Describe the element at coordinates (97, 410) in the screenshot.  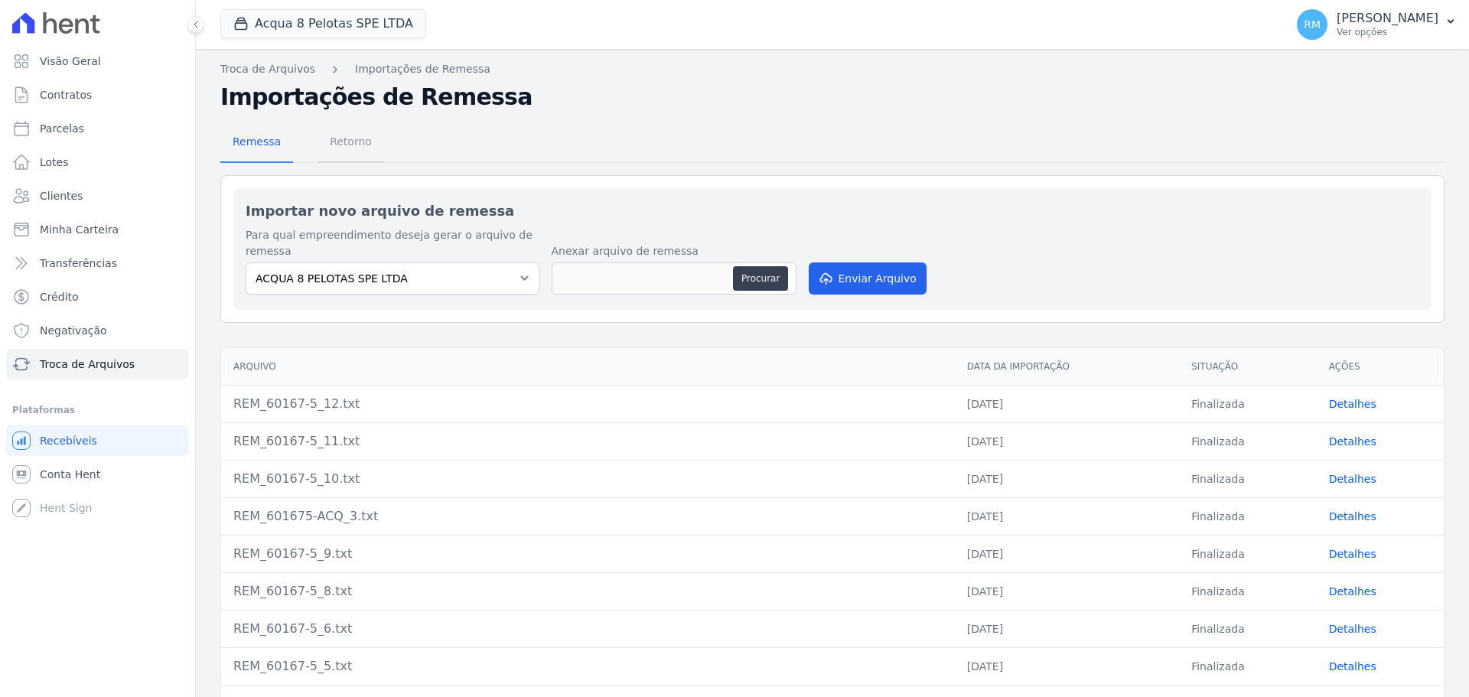
I see `div: Plataformas` at that location.